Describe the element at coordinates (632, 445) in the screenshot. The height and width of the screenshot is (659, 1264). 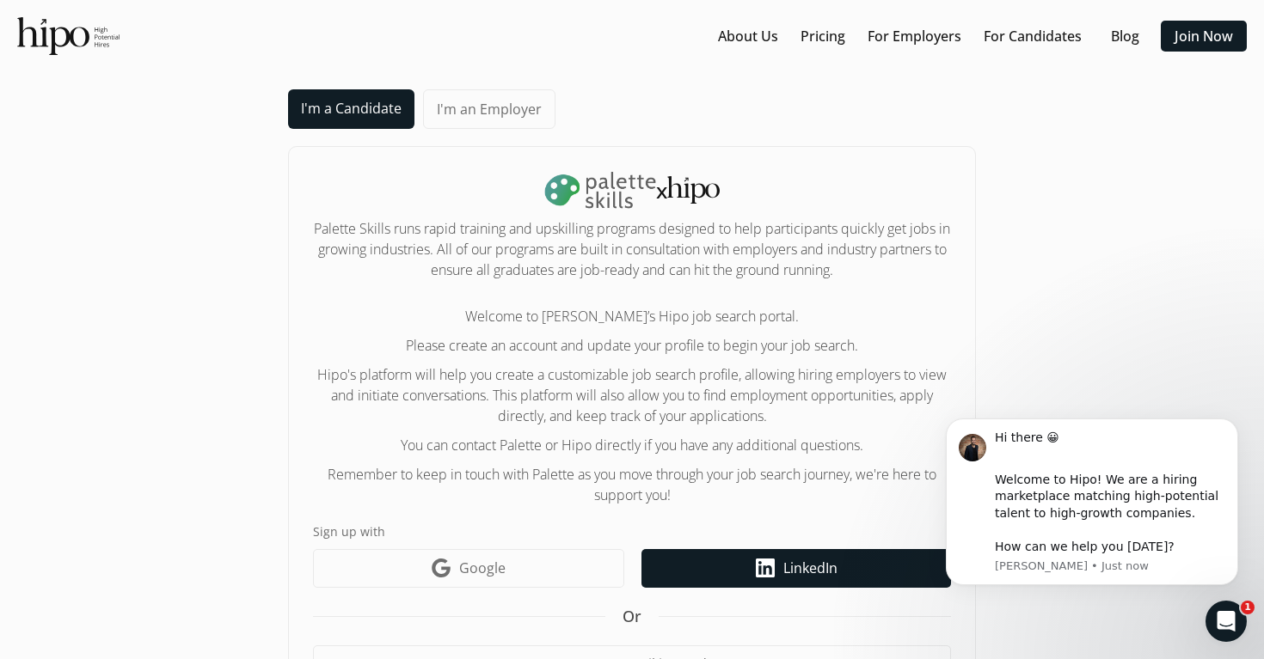
I see `p: You can contact Palette or Hipo directly if you have any additional questions.` at that location.